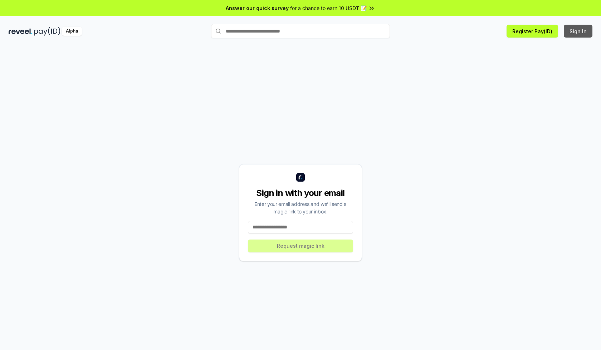  Describe the element at coordinates (257, 8) in the screenshot. I see `span: Answer our quick survey` at that location.